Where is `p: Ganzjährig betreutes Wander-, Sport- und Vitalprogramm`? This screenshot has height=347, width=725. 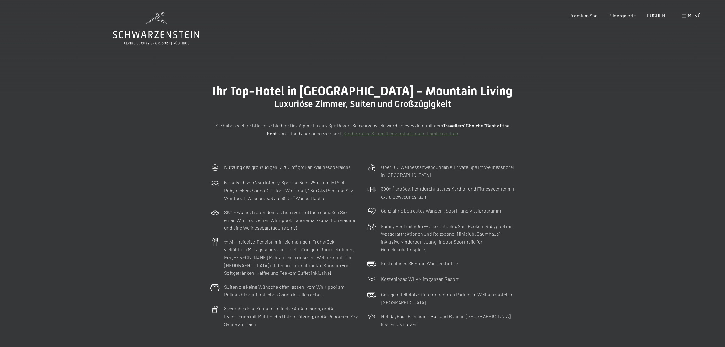
p: Ganzjährig betreutes Wander-, Sport- und Vitalprogramm is located at coordinates (441, 211).